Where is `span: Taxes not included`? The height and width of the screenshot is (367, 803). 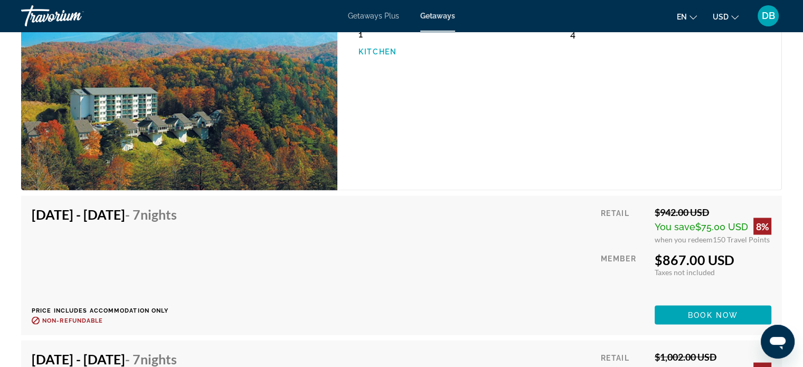
span: Taxes not included is located at coordinates (684, 271).